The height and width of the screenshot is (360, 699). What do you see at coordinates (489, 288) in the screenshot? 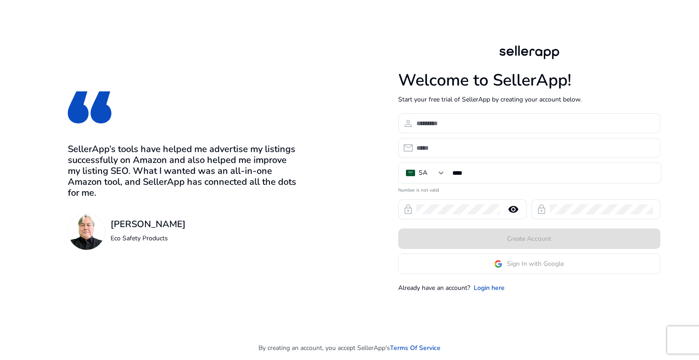
I see `a: Login here` at bounding box center [489, 288].